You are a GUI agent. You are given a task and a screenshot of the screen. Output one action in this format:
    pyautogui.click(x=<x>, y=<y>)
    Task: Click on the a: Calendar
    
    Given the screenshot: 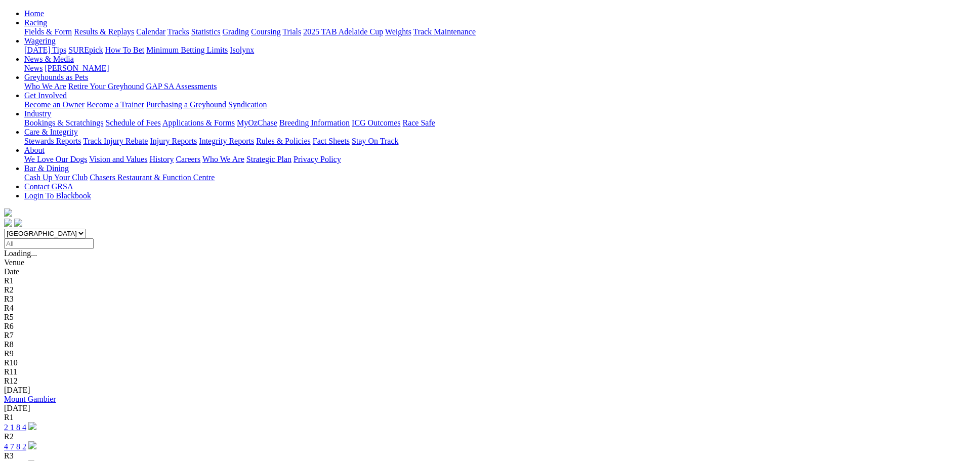 What is the action you would take?
    pyautogui.click(x=151, y=31)
    